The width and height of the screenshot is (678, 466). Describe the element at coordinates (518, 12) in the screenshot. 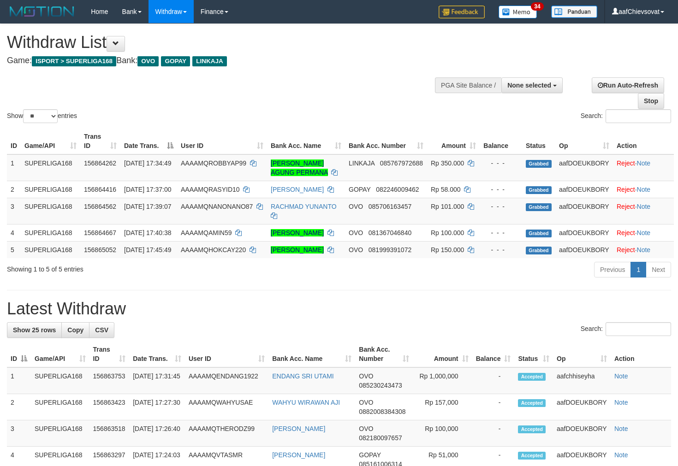

I see `img: Button%20Memo.svg` at that location.